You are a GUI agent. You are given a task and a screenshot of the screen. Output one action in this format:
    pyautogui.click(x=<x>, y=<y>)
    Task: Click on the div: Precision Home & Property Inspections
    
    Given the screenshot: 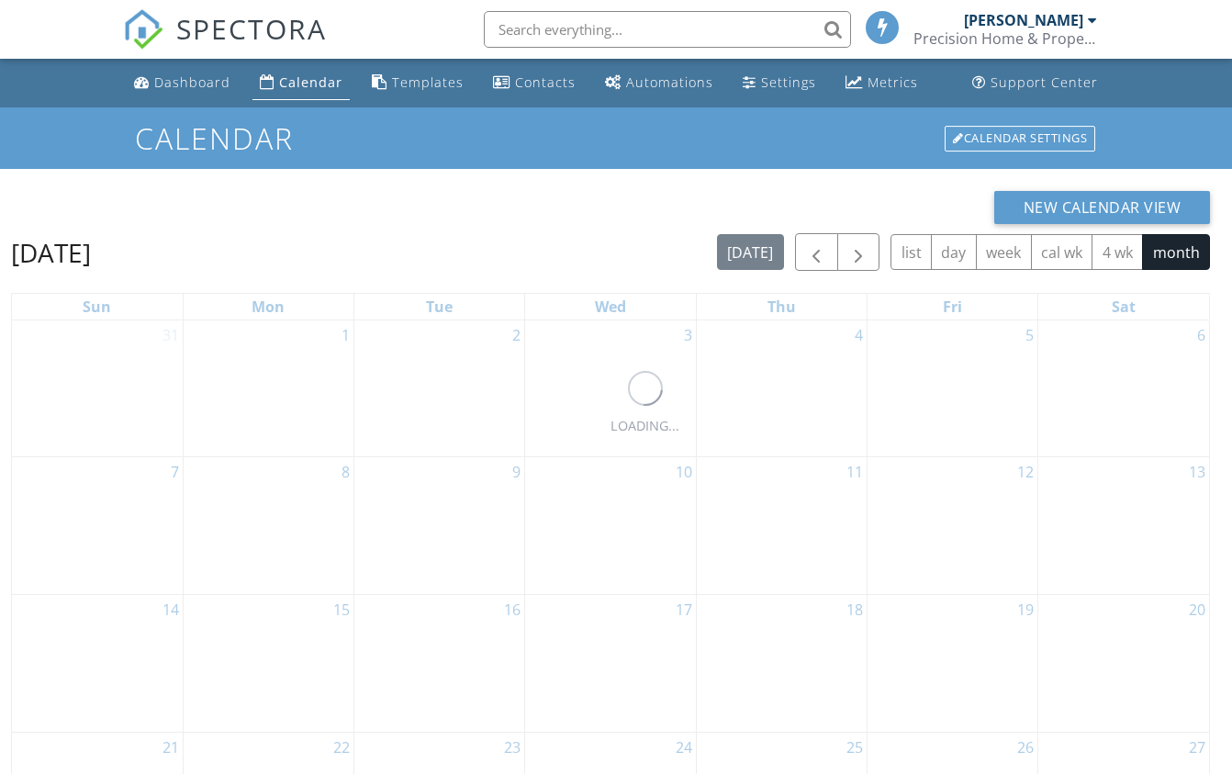 What is the action you would take?
    pyautogui.click(x=1005, y=39)
    